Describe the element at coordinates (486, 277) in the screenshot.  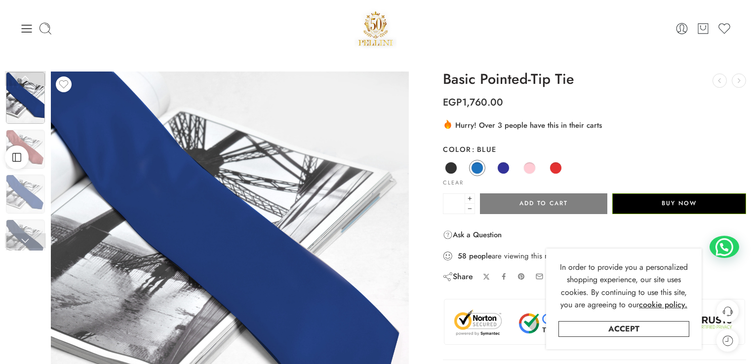
I see `a: Share on X` at that location.